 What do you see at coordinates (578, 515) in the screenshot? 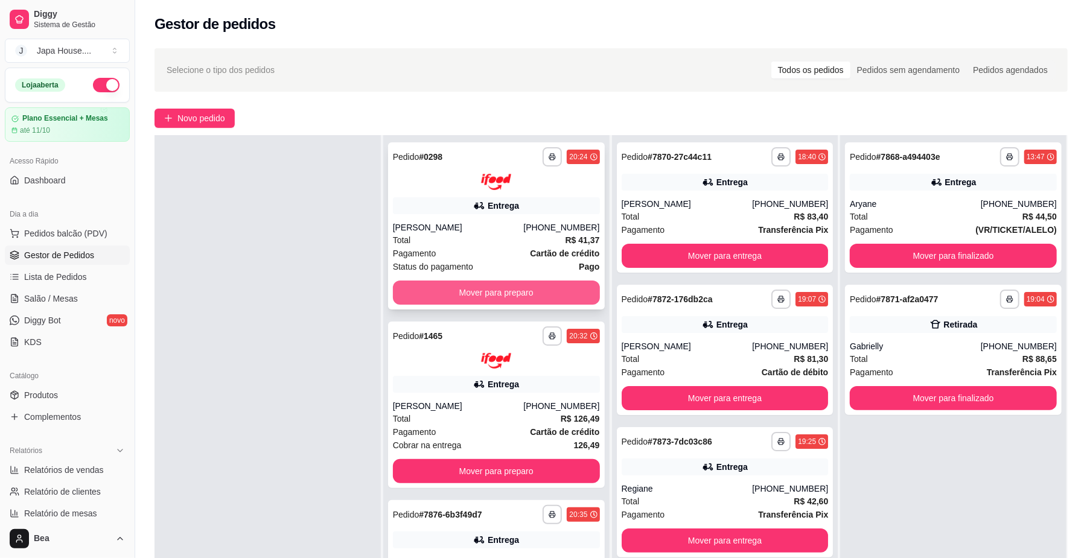
I see `div: 20:35` at bounding box center [578, 515].